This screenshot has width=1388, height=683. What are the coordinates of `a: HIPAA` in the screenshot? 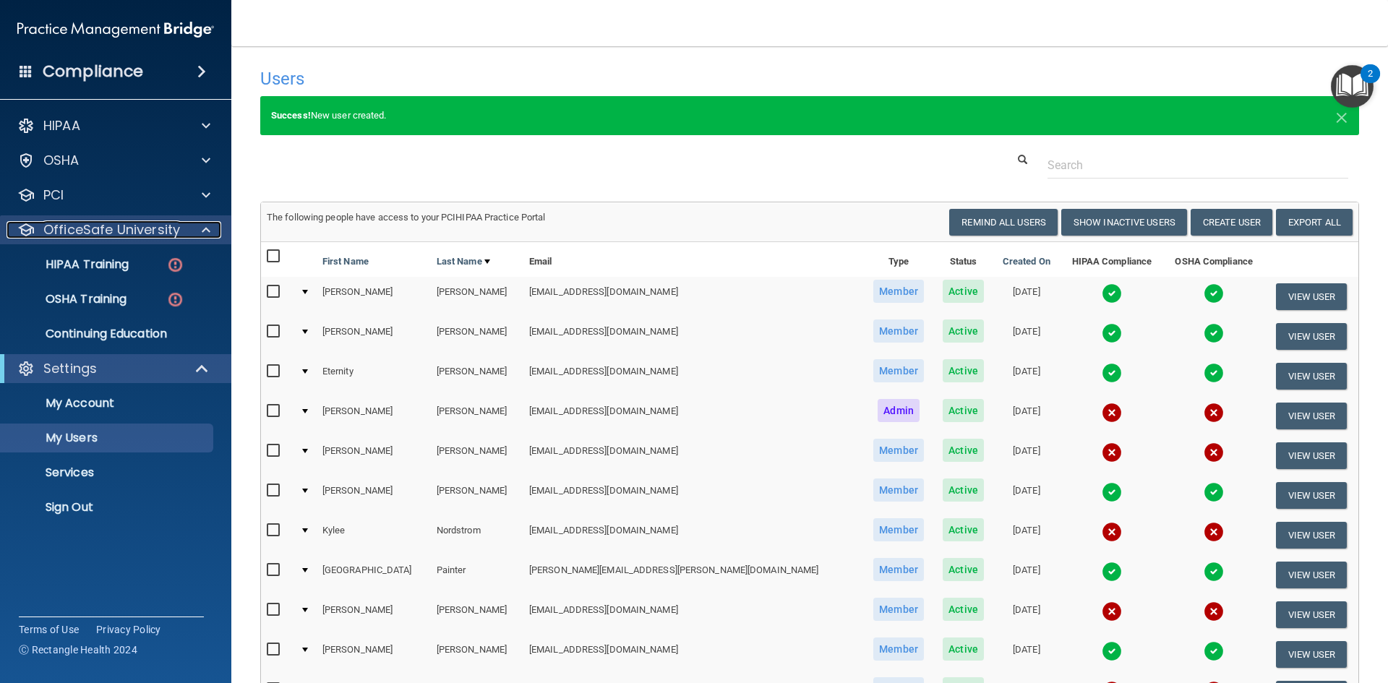 It's located at (114, 126).